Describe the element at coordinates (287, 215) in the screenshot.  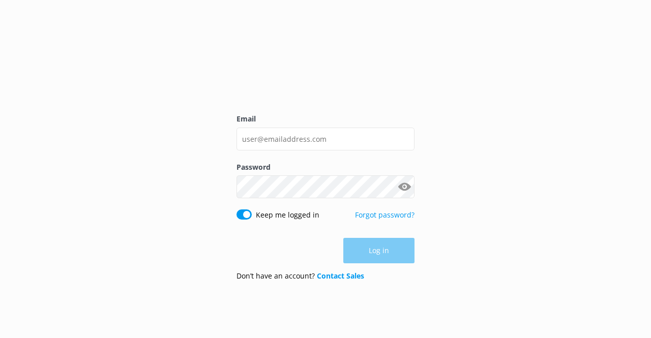
I see `label: Keep me logged in` at that location.